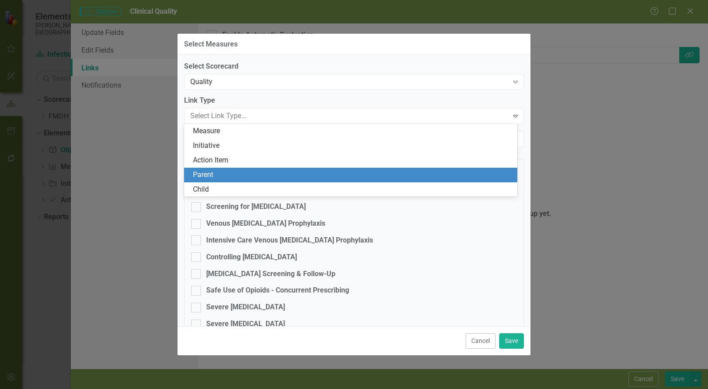 The height and width of the screenshot is (389, 708). What do you see at coordinates (354, 66) in the screenshot?
I see `label: Select Scorecard` at bounding box center [354, 66].